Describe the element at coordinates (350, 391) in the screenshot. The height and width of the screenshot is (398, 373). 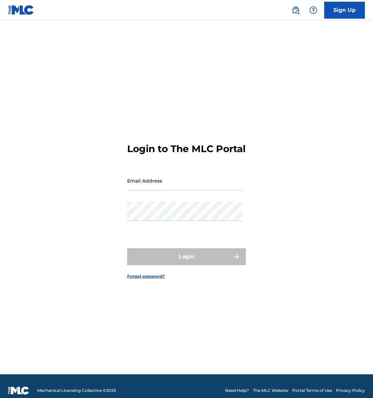
I see `a: Privacy Policy` at that location.